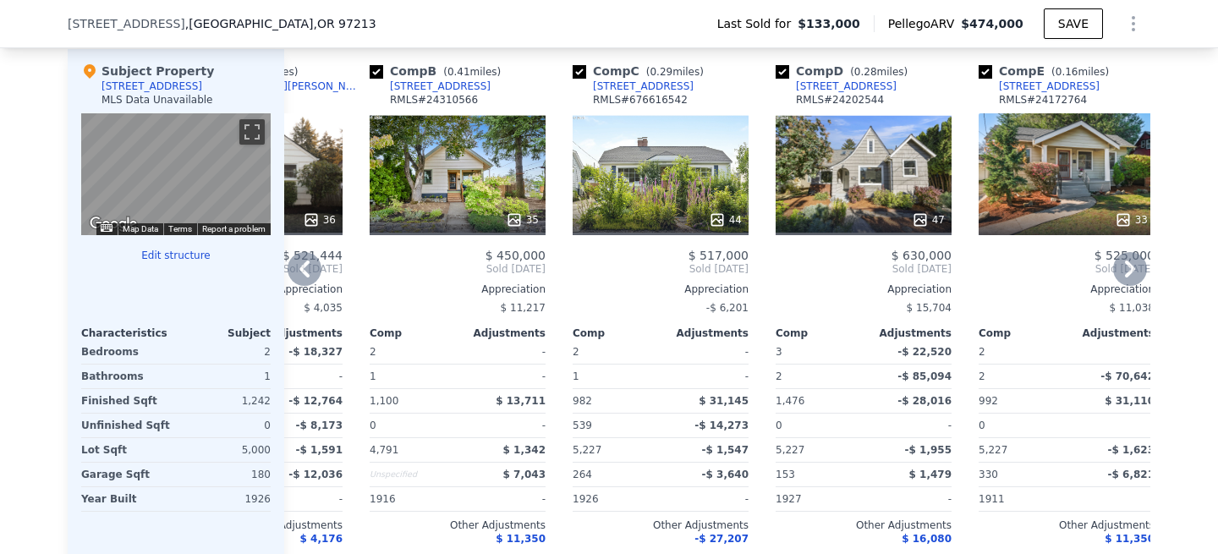  What do you see at coordinates (176, 174) in the screenshot?
I see `div: Street View` at bounding box center [176, 174].